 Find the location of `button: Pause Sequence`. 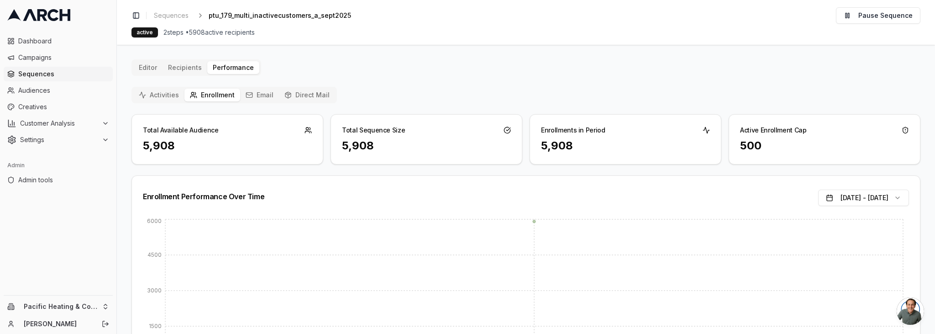

button: Pause Sequence is located at coordinates (878, 16).